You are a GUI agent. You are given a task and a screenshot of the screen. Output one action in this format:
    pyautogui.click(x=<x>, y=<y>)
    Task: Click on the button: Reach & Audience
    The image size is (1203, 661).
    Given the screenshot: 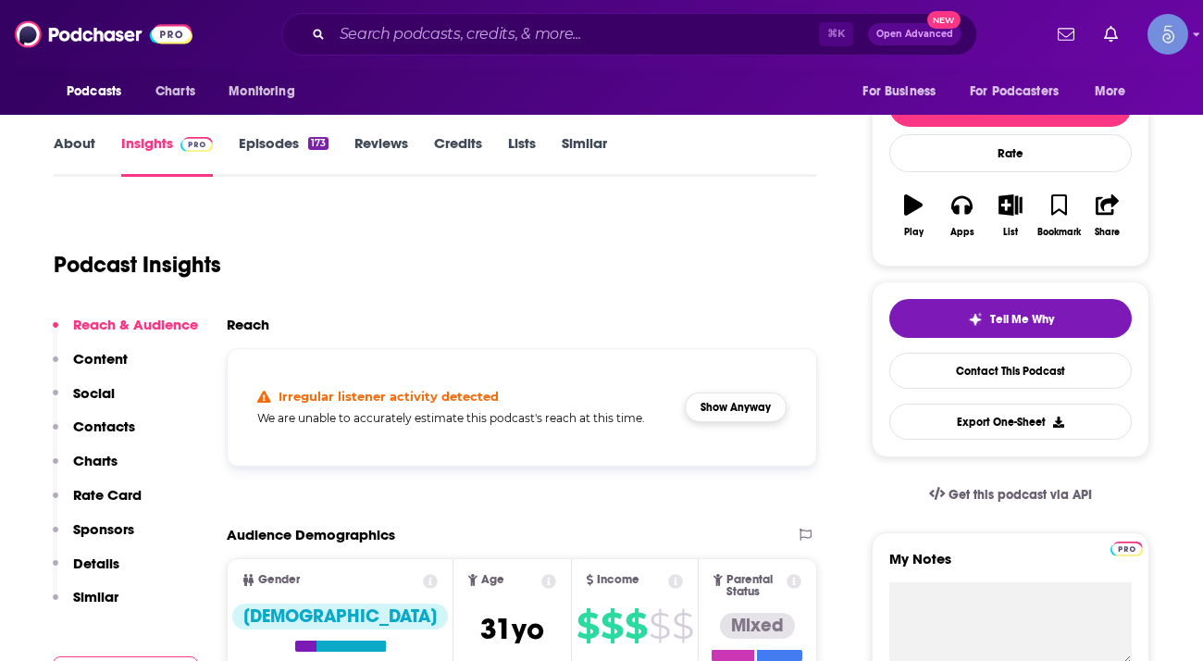 What is the action you would take?
    pyautogui.click(x=125, y=332)
    